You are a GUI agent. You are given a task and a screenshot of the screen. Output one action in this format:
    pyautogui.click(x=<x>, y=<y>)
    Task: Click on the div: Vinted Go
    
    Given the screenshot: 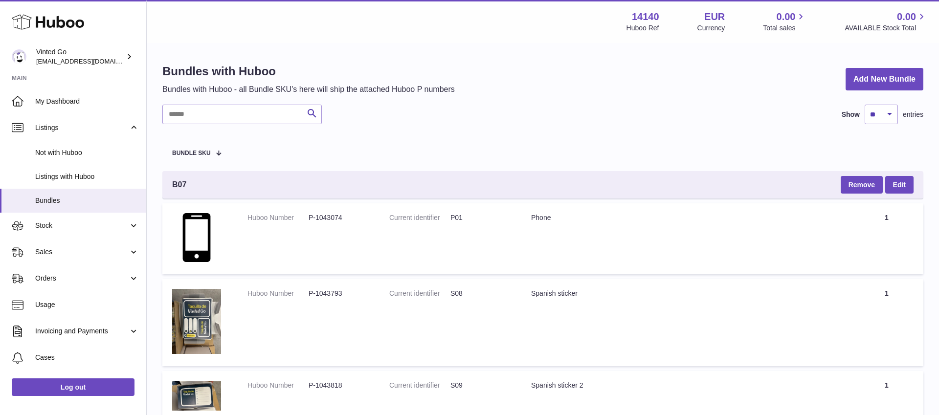 What is the action you would take?
    pyautogui.click(x=80, y=57)
    